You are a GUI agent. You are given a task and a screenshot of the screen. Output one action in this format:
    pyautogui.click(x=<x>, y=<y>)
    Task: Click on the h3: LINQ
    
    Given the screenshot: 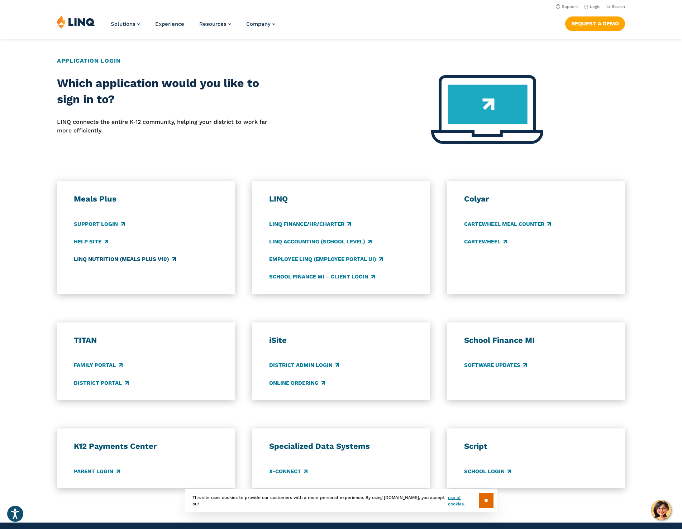 What is the action you would take?
    pyautogui.click(x=341, y=199)
    